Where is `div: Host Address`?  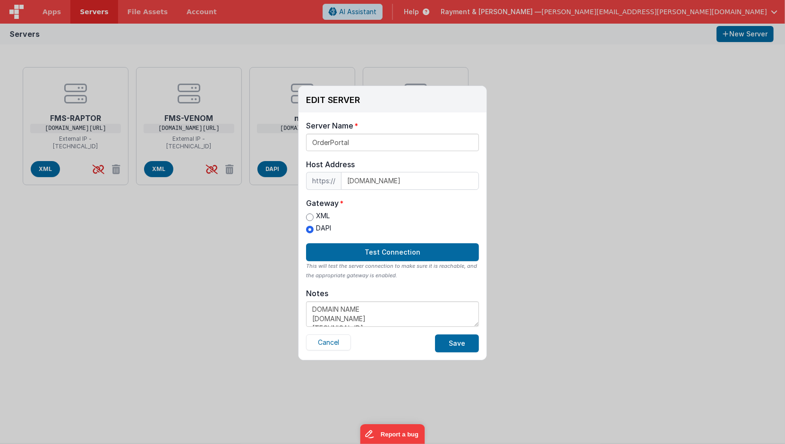 div: Host Address is located at coordinates (392, 164).